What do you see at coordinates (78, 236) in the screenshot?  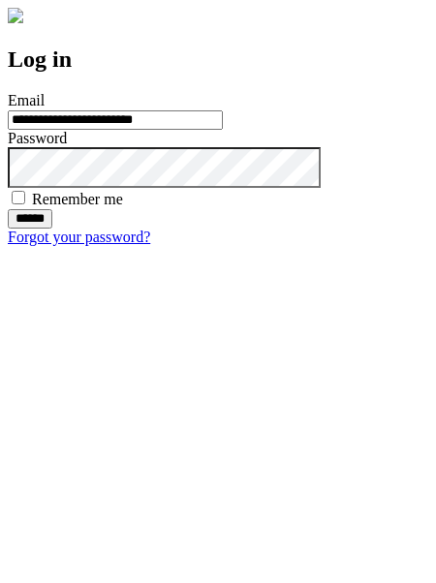 I see `a: Forgot your password?` at bounding box center [78, 236].